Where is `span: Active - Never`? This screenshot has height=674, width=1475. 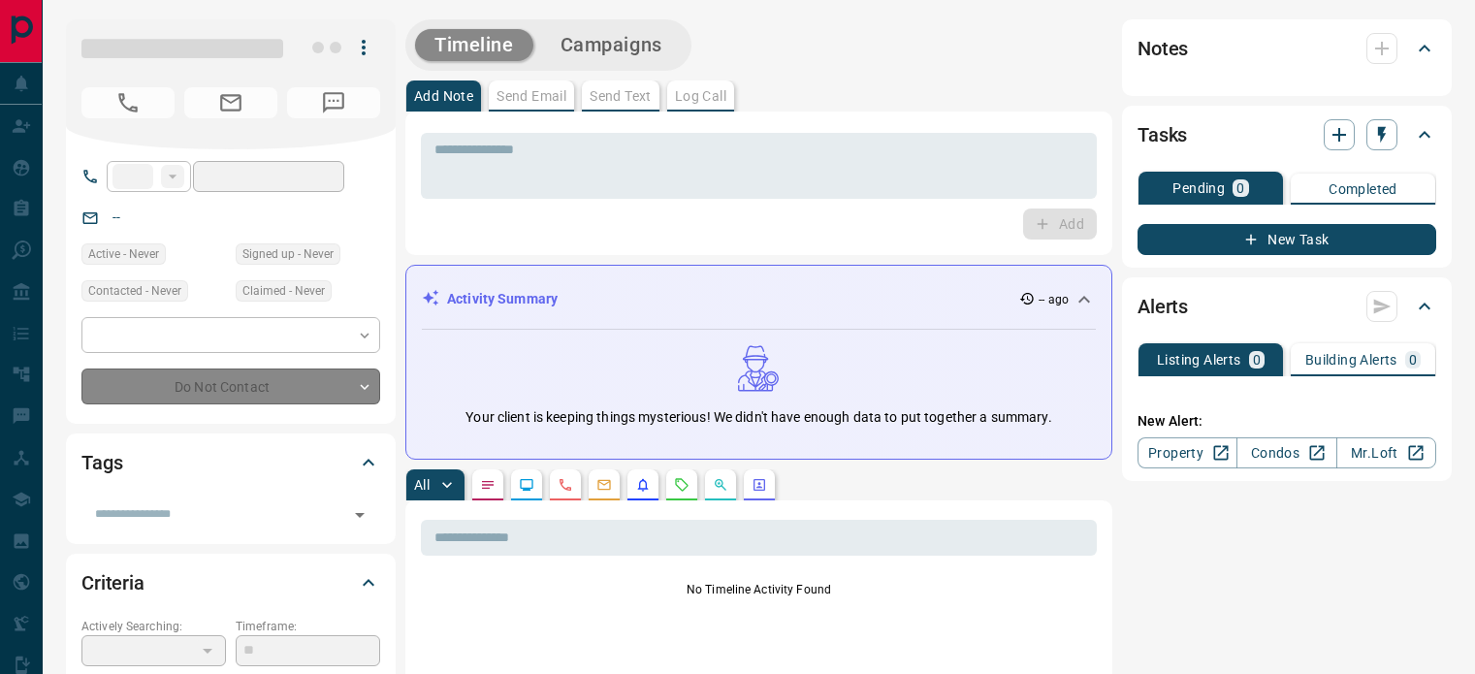 span: Active - Never is located at coordinates (123, 254).